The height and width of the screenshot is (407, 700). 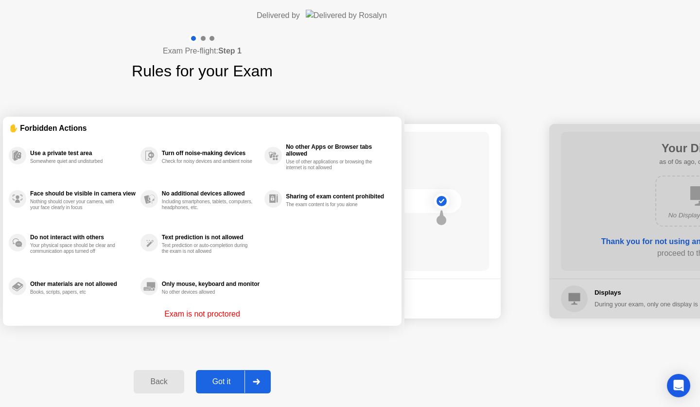 What do you see at coordinates (158, 382) in the screenshot?
I see `button: Back` at bounding box center [158, 382].